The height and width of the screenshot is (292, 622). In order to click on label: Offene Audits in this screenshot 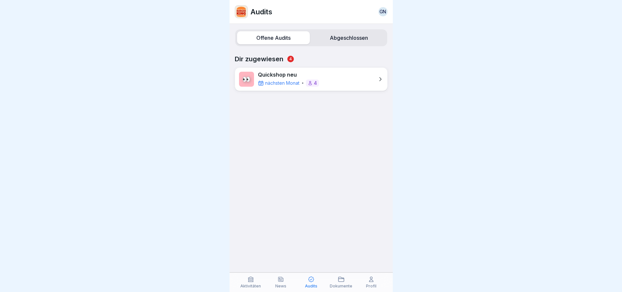, I will do `click(273, 38)`.